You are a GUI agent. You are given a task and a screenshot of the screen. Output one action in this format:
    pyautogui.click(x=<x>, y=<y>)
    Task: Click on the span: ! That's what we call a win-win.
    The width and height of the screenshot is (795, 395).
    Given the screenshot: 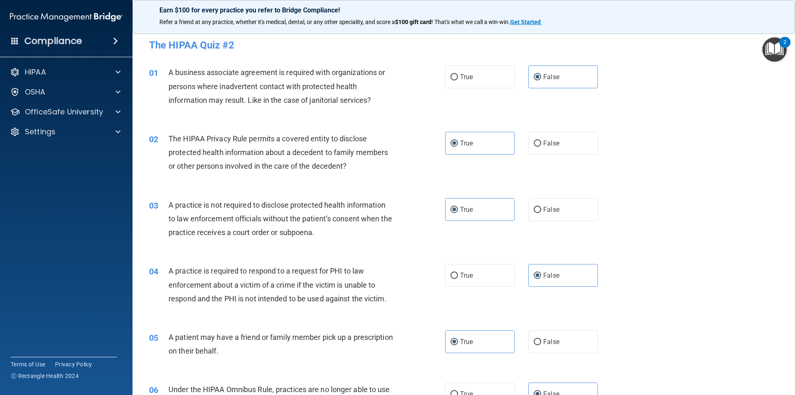 What is the action you would take?
    pyautogui.click(x=471, y=22)
    